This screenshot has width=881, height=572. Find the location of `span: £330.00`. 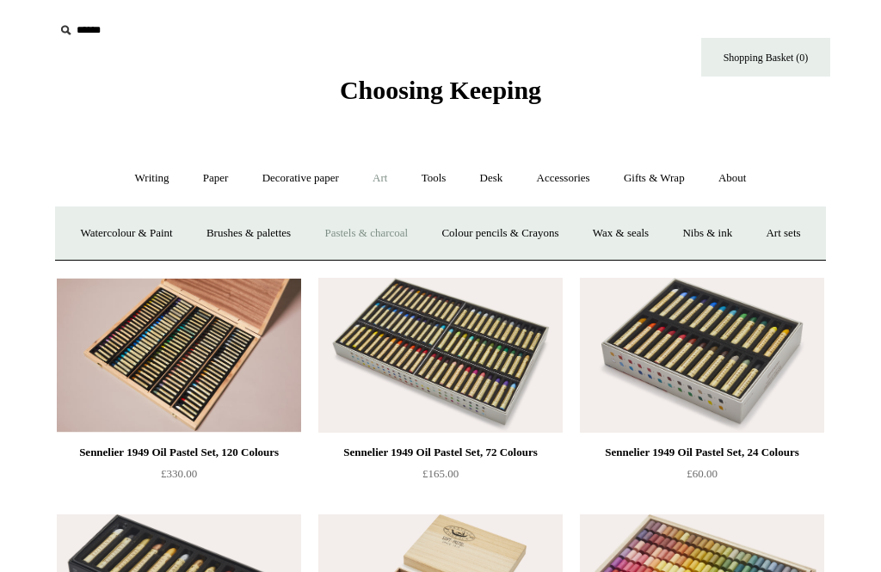

span: £330.00 is located at coordinates (179, 473).